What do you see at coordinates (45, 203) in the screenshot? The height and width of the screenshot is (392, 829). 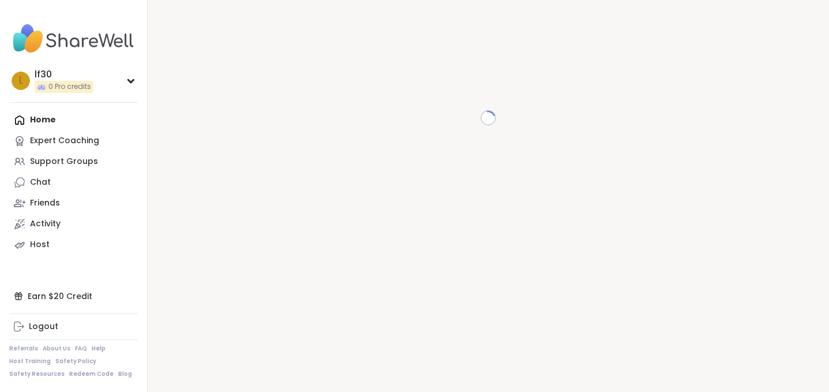 I see `div: Friends` at bounding box center [45, 203].